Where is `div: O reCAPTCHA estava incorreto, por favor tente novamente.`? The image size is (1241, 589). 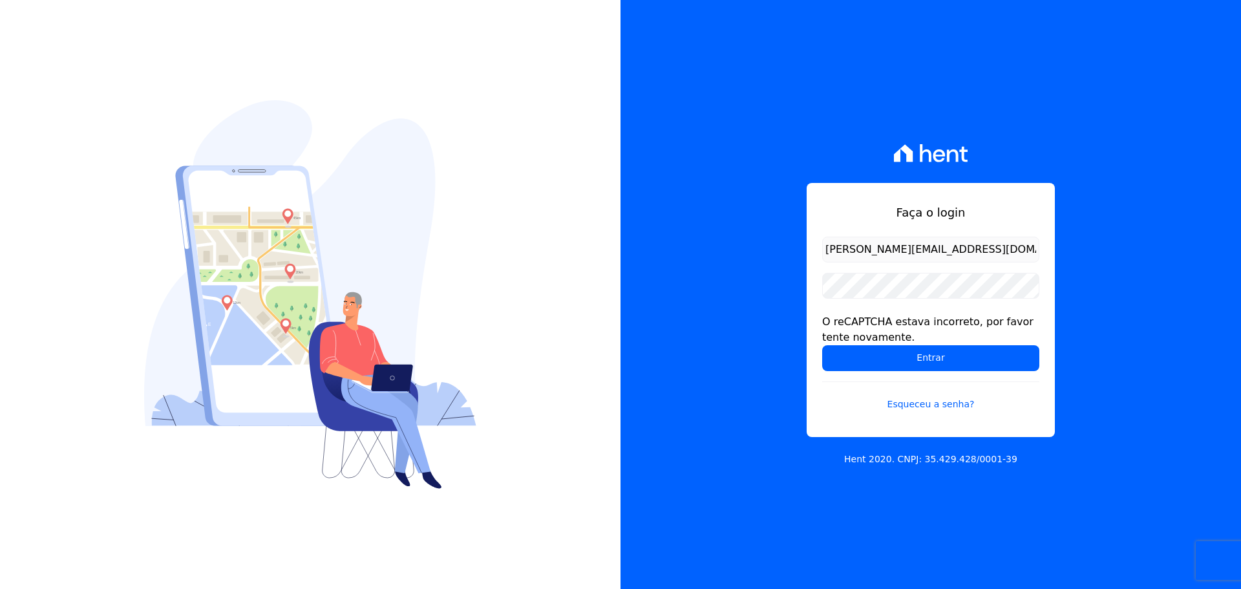
div: O reCAPTCHA estava incorreto, por favor tente novamente. is located at coordinates (931, 330).